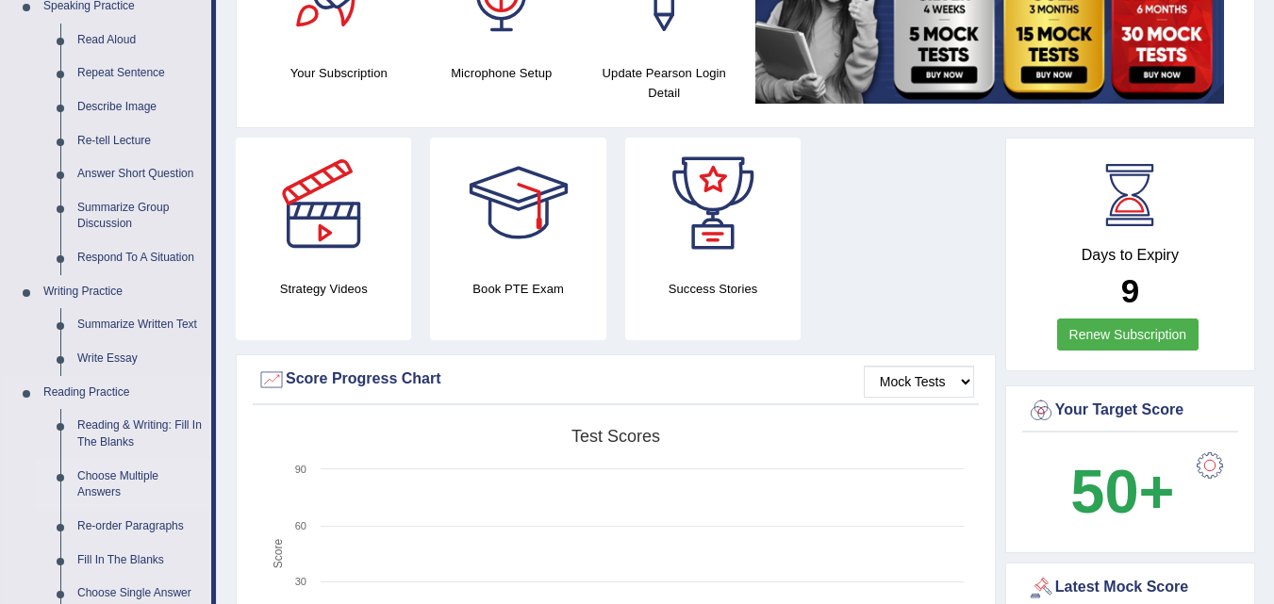 The width and height of the screenshot is (1274, 604). I want to click on h4: Strategy Videos, so click(323, 289).